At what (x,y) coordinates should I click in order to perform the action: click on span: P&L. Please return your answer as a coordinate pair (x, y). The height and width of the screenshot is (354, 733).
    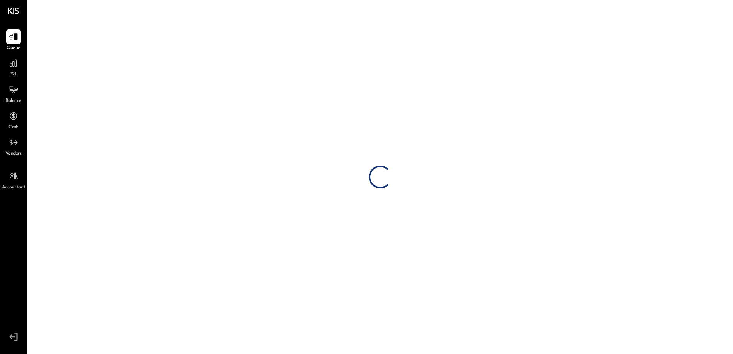
    Looking at the image, I should click on (13, 75).